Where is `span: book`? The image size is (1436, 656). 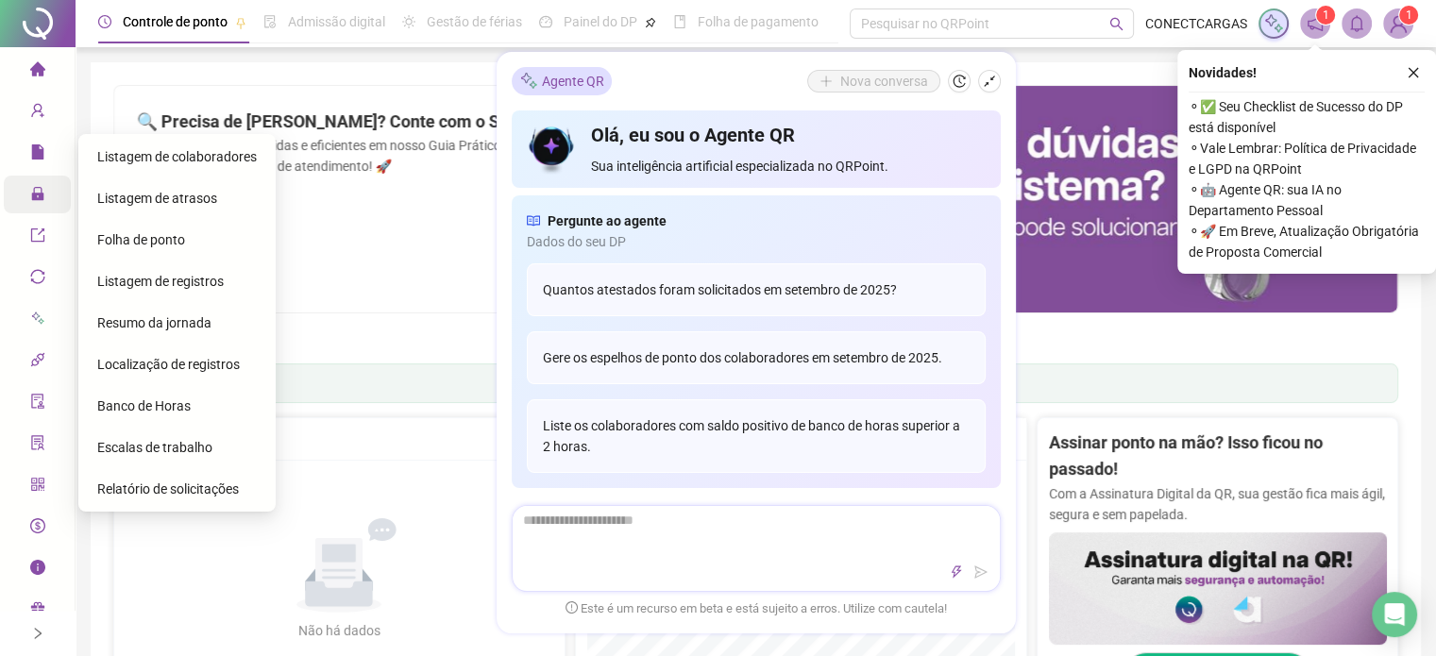 span: book is located at coordinates (680, 22).